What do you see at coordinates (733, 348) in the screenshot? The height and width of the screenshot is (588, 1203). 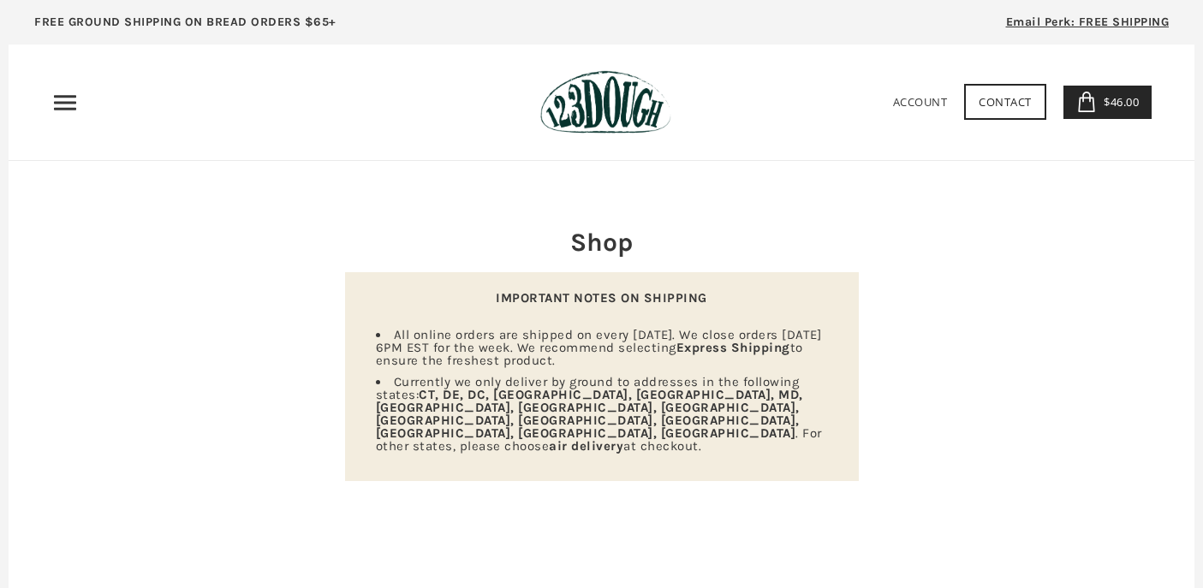 I see `strong: Express Shipping` at bounding box center [733, 348].